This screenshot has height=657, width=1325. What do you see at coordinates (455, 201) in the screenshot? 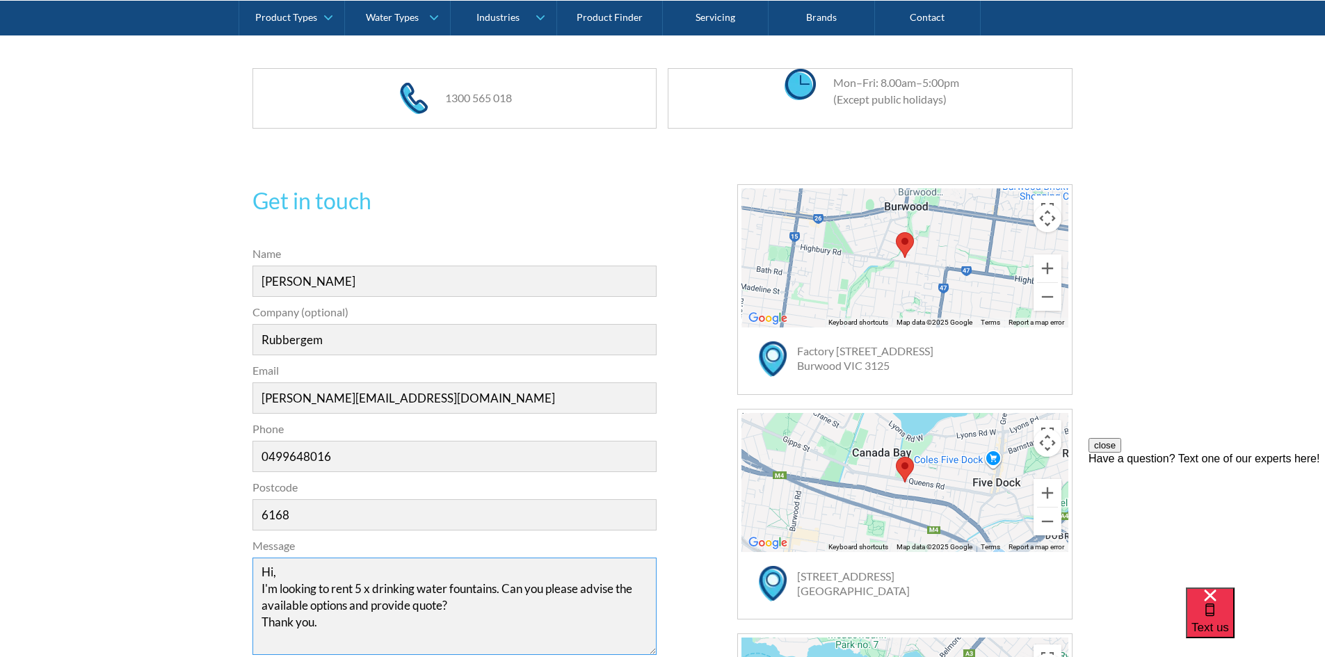
I see `h2: Get in touch` at bounding box center [455, 201].